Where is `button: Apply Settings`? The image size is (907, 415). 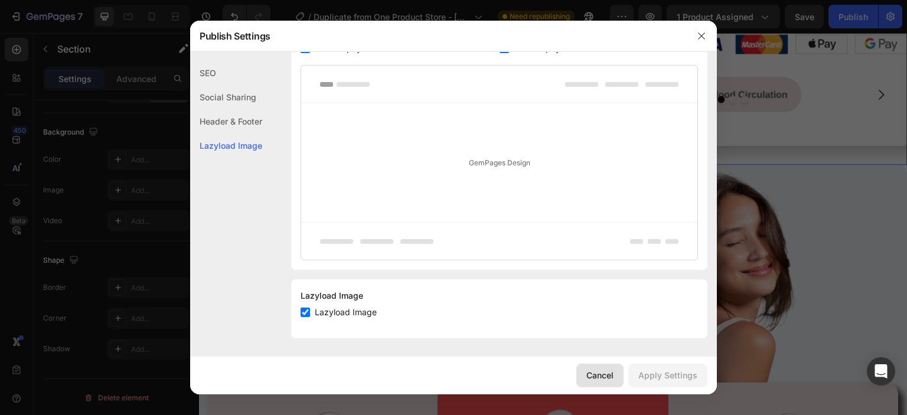 button: Apply Settings is located at coordinates (668, 376).